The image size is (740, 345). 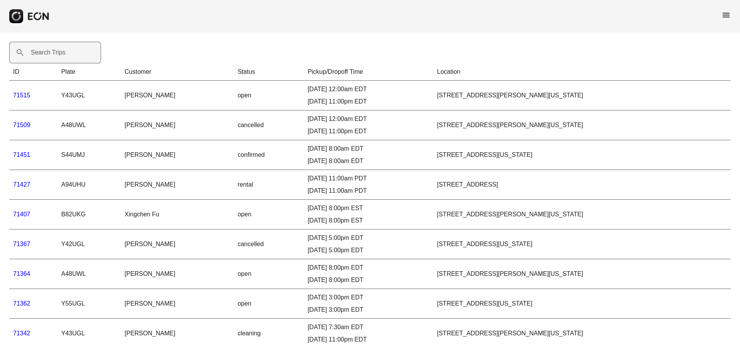 I want to click on td: S44UMJ, so click(x=89, y=155).